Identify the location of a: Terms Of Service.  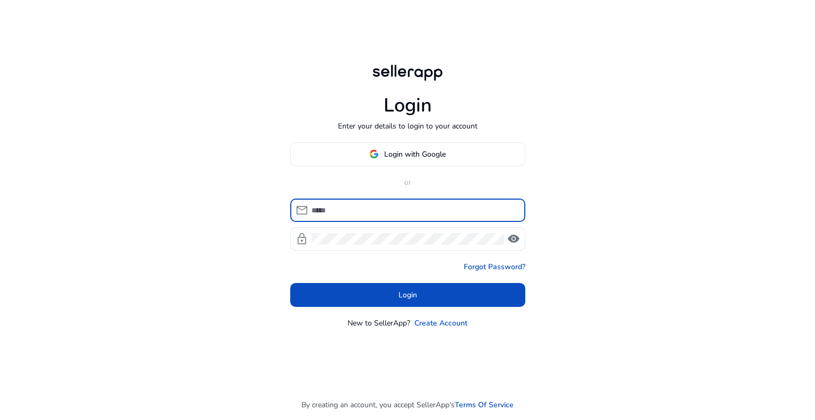
(484, 404).